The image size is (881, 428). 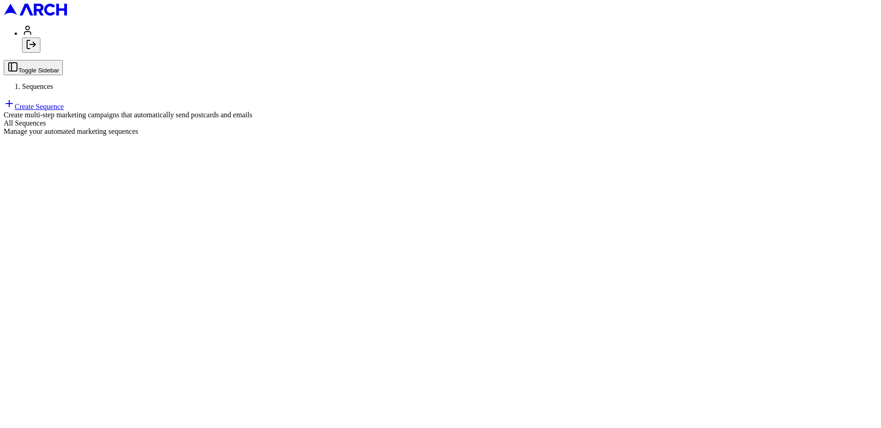 What do you see at coordinates (440, 87) in the screenshot?
I see `nav: breadcrumb` at bounding box center [440, 87].